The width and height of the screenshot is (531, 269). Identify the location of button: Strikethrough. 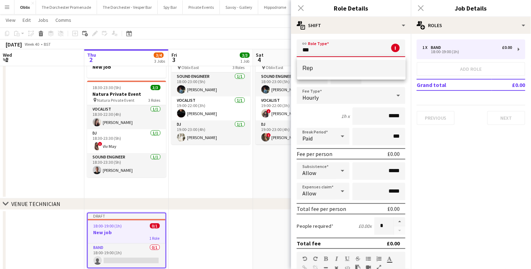
(357, 259).